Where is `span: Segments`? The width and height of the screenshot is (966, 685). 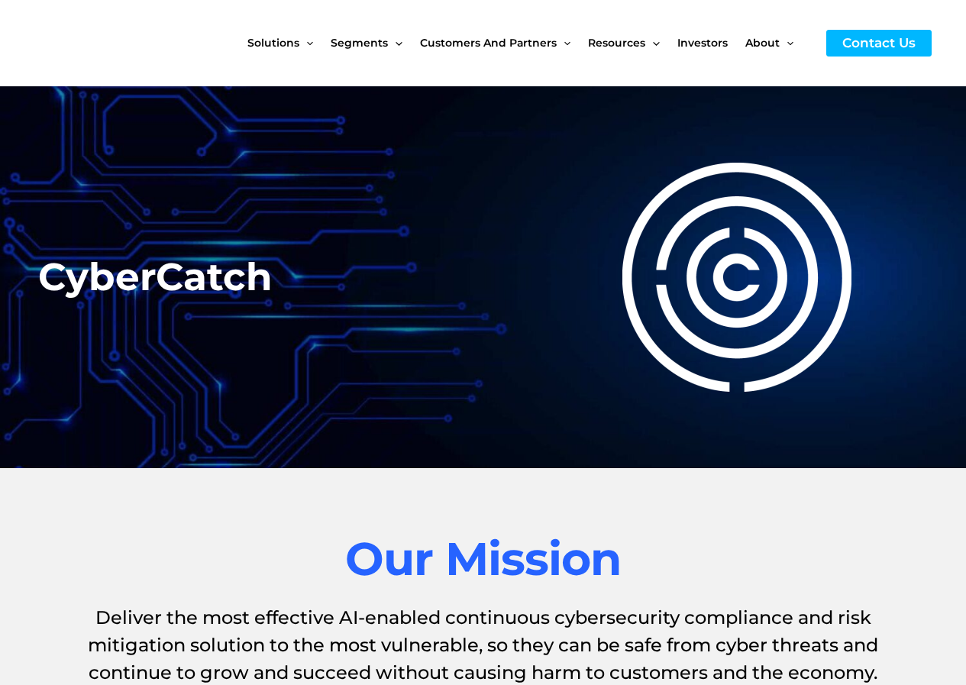 span: Segments is located at coordinates (359, 43).